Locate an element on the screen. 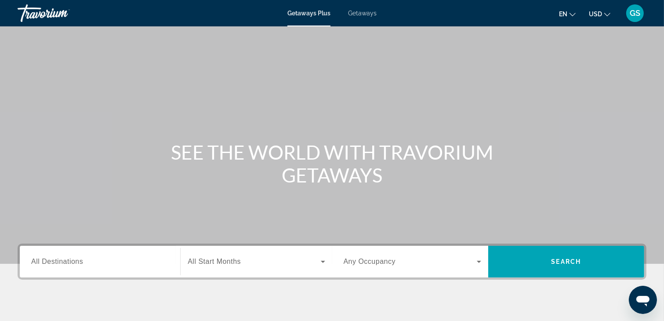  span: All Start Months is located at coordinates (214, 261).